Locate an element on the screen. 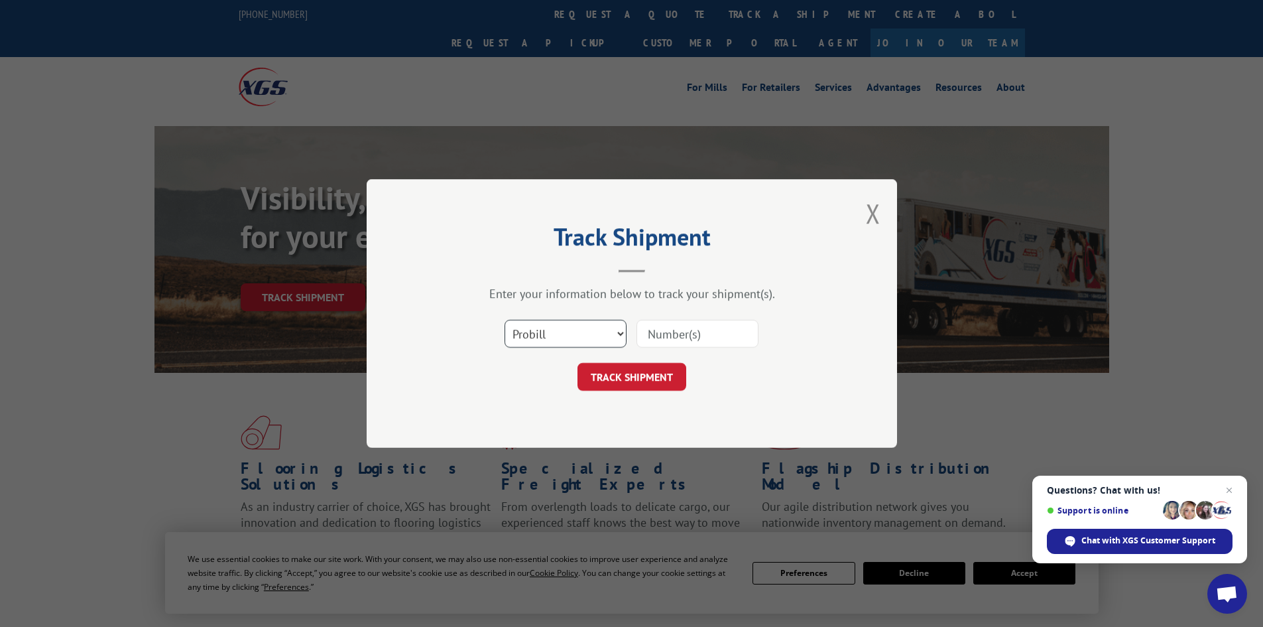 This screenshot has width=1263, height=627. div: Open chat is located at coordinates (1228, 594).